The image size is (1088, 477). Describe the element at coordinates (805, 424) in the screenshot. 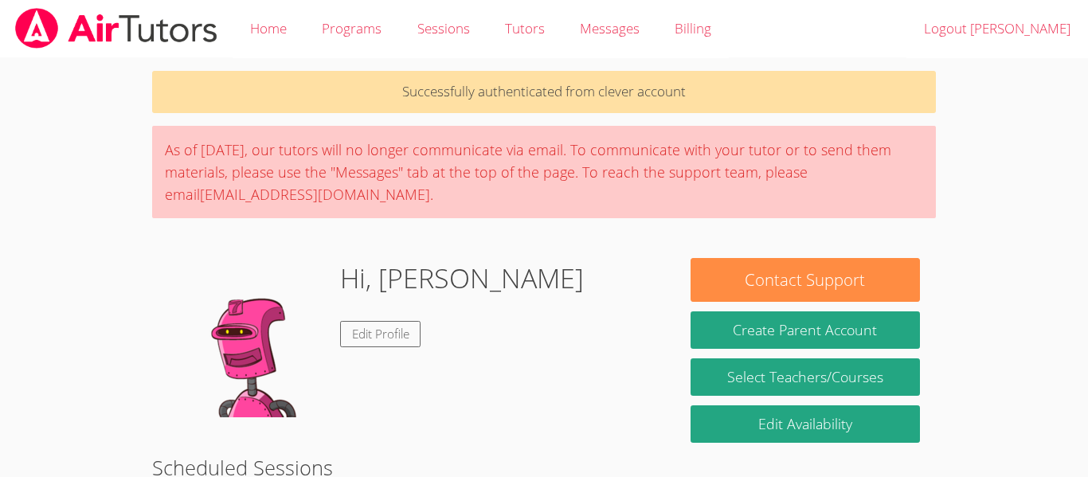

I see `a: Edit Availability` at that location.